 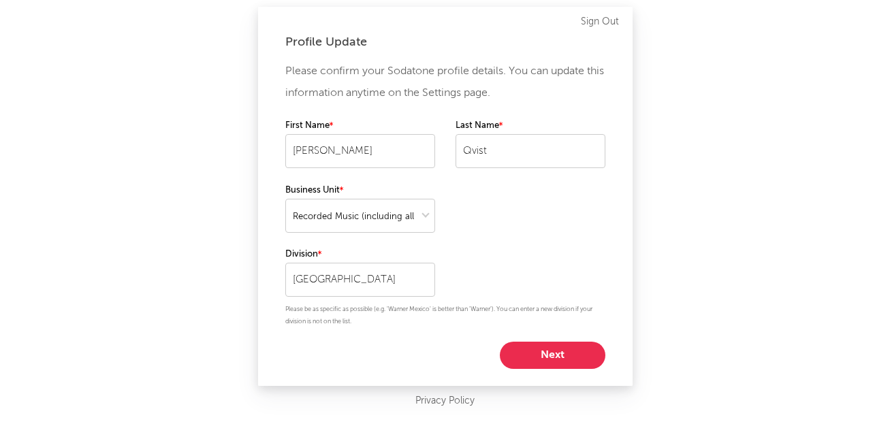 I want to click on div: Profile Update, so click(x=445, y=42).